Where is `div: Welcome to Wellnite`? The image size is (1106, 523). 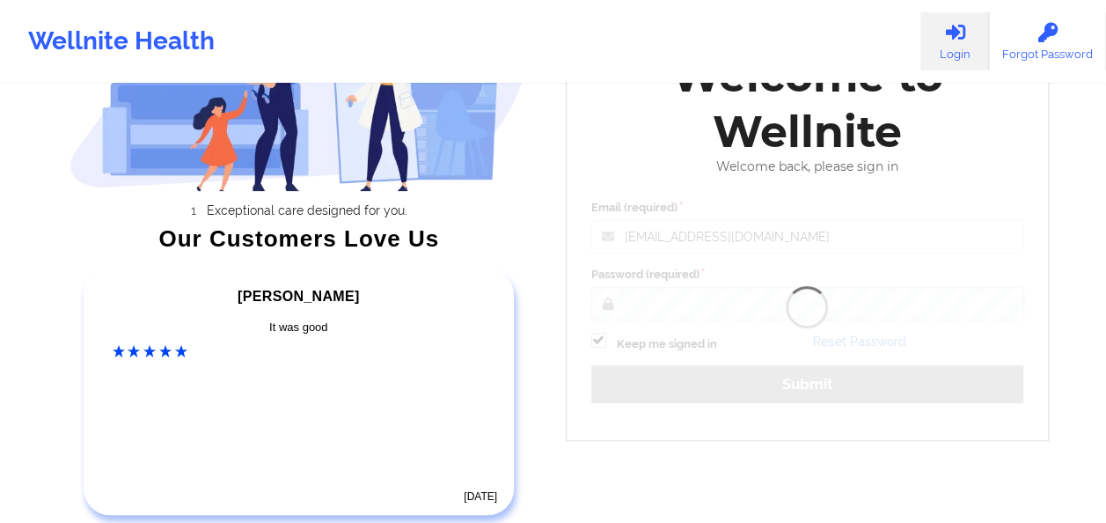
div: Welcome to Wellnite is located at coordinates (808, 104).